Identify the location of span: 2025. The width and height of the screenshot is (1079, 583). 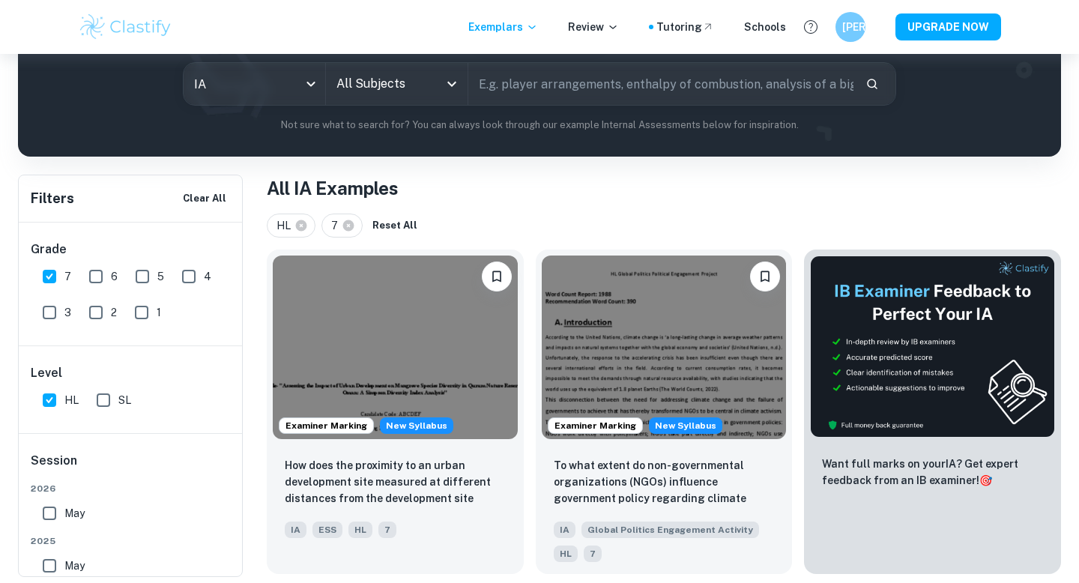
(131, 541).